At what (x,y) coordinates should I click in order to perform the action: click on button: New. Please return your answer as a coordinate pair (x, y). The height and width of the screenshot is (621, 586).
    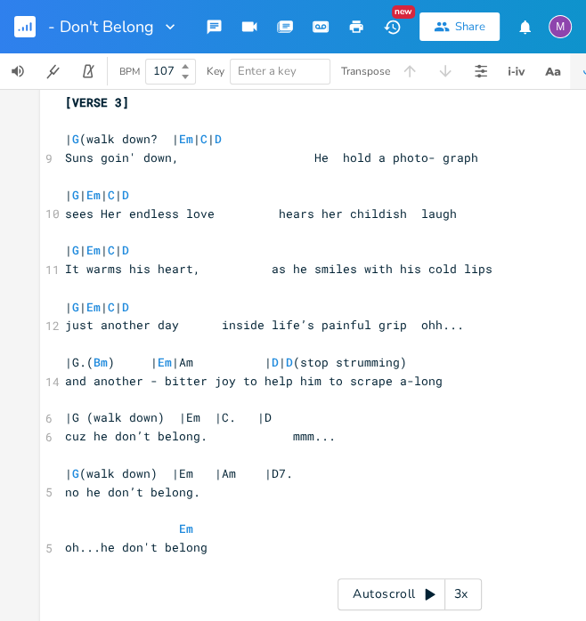
    Looking at the image, I should click on (392, 27).